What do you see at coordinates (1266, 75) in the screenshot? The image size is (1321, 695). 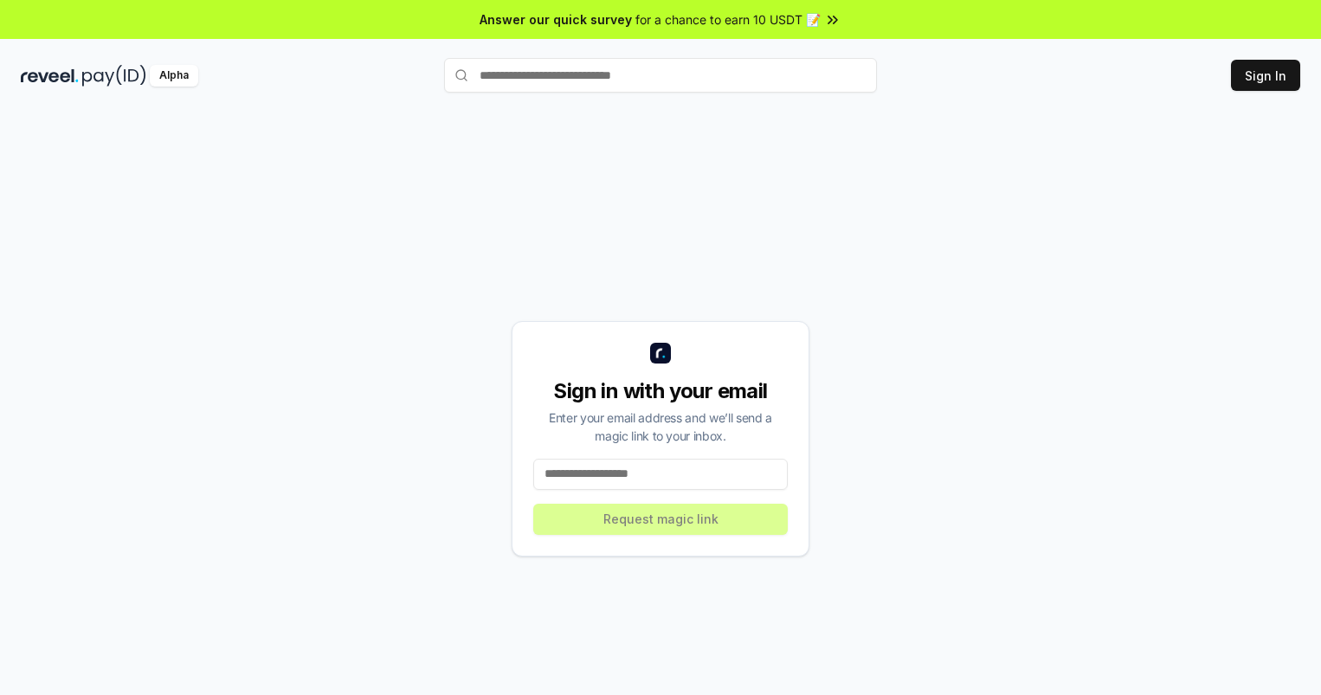 I see `button: Sign In` at bounding box center [1266, 75].